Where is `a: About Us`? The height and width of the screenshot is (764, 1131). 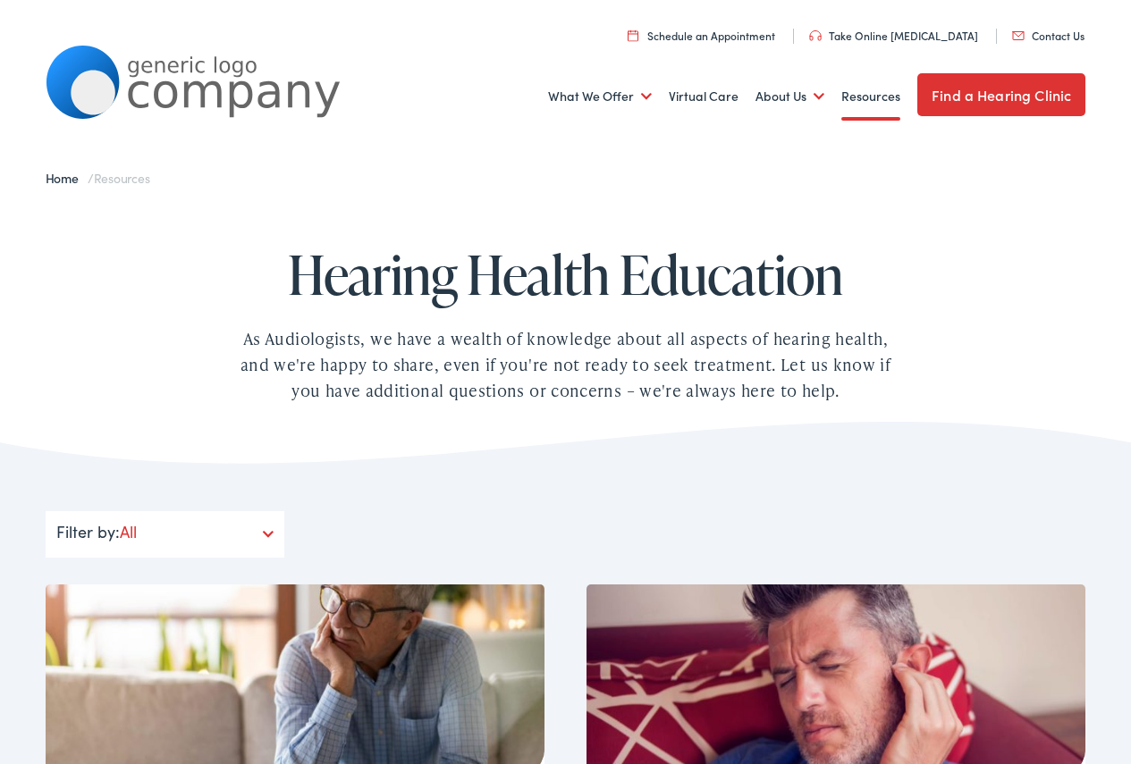 a: About Us is located at coordinates (789, 97).